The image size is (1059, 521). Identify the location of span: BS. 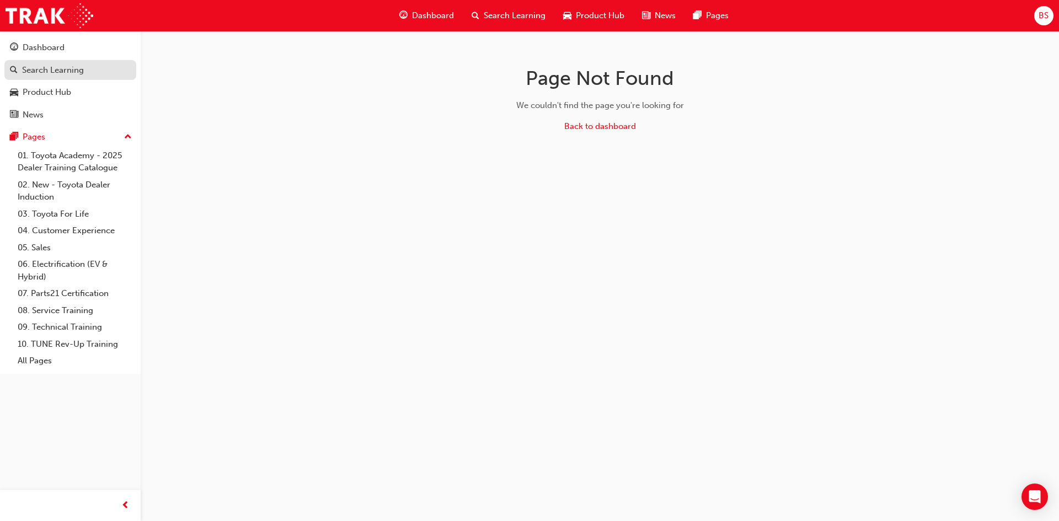
(1043, 15).